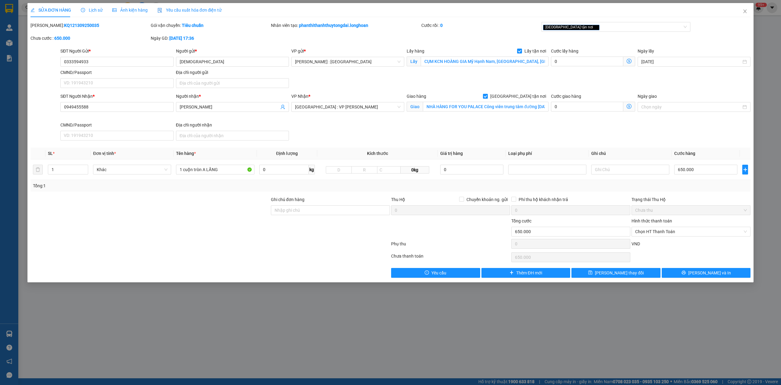 The image size is (781, 385). Describe the element at coordinates (439, 273) in the screenshot. I see `span: Yêu cầu` at that location.